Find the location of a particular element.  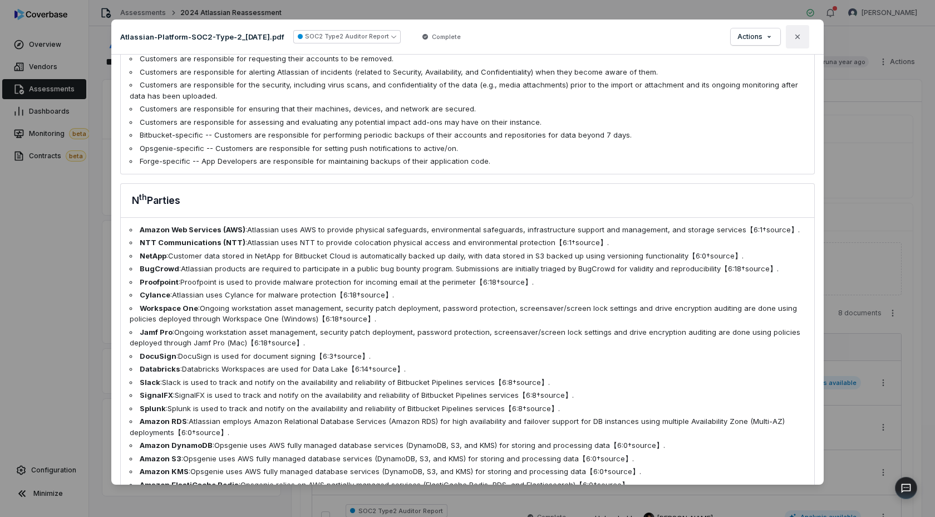

li: : Atlassian employs Amazon Relational Database Services (Amazon RDS) for high availability and fa... is located at coordinates (468, 427).